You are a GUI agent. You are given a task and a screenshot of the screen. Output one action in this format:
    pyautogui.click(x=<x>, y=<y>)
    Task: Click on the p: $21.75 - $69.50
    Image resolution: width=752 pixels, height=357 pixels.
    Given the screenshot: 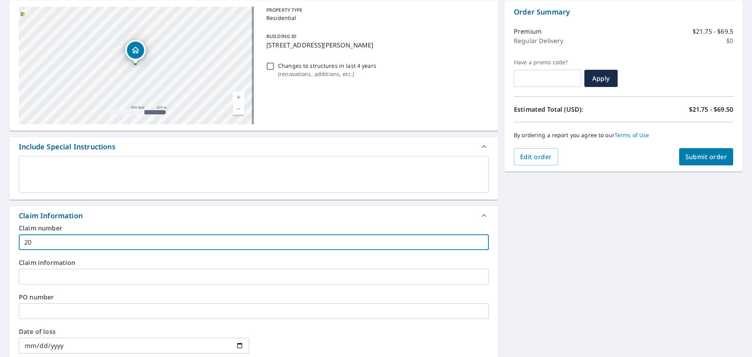 What is the action you would take?
    pyautogui.click(x=710, y=109)
    